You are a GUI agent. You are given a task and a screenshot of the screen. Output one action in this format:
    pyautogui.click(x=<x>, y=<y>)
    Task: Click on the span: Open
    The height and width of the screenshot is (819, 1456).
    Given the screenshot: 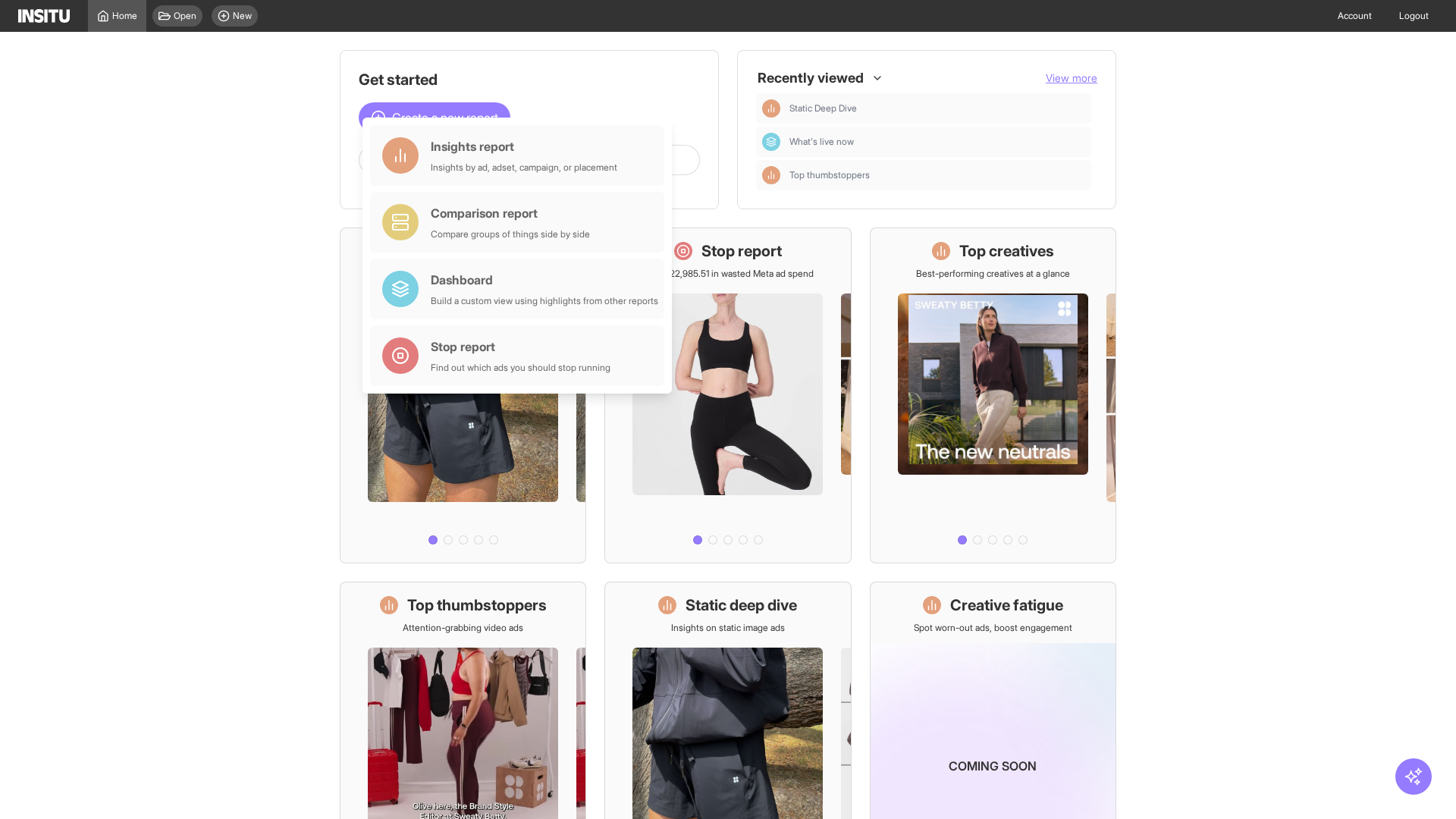 What is the action you would take?
    pyautogui.click(x=185, y=16)
    